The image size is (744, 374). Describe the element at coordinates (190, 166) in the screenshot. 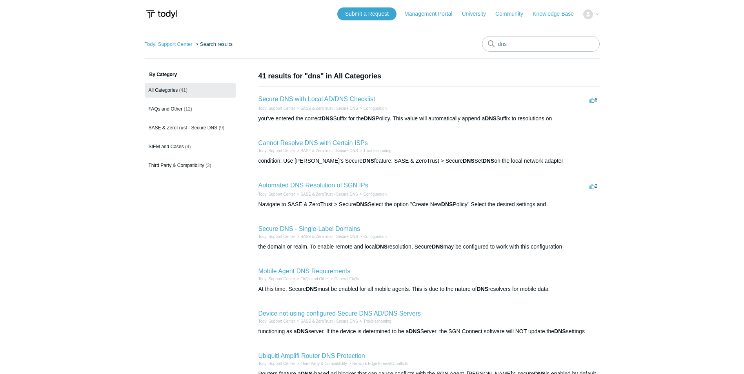

I see `a: Third Party & Compatibility (3)` at that location.